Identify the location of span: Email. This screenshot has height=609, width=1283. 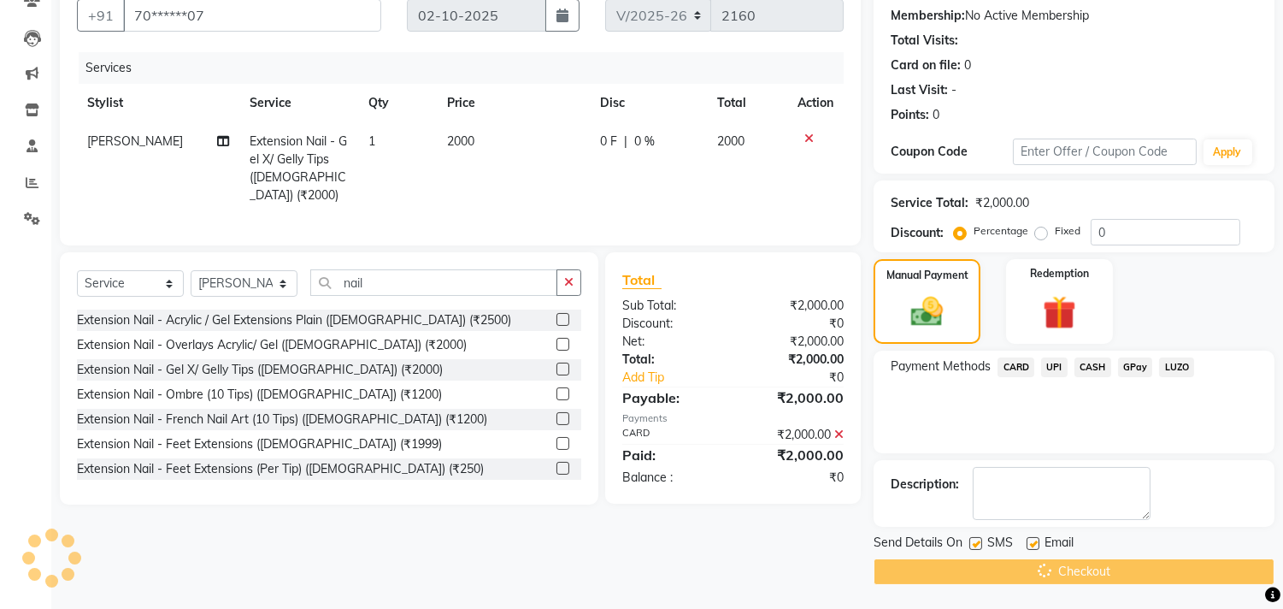
(1059, 544).